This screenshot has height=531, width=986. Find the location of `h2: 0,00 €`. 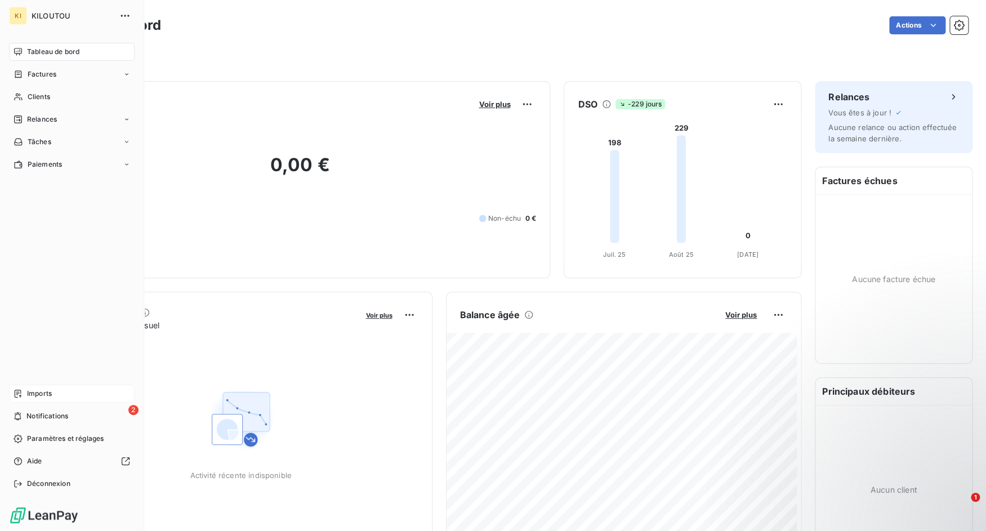

h2: 0,00 € is located at coordinates (300, 171).